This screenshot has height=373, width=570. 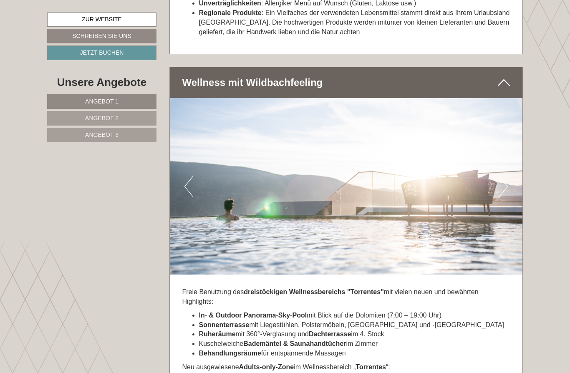 What do you see at coordinates (102, 118) in the screenshot?
I see `span: Angebot 2` at bounding box center [102, 118].